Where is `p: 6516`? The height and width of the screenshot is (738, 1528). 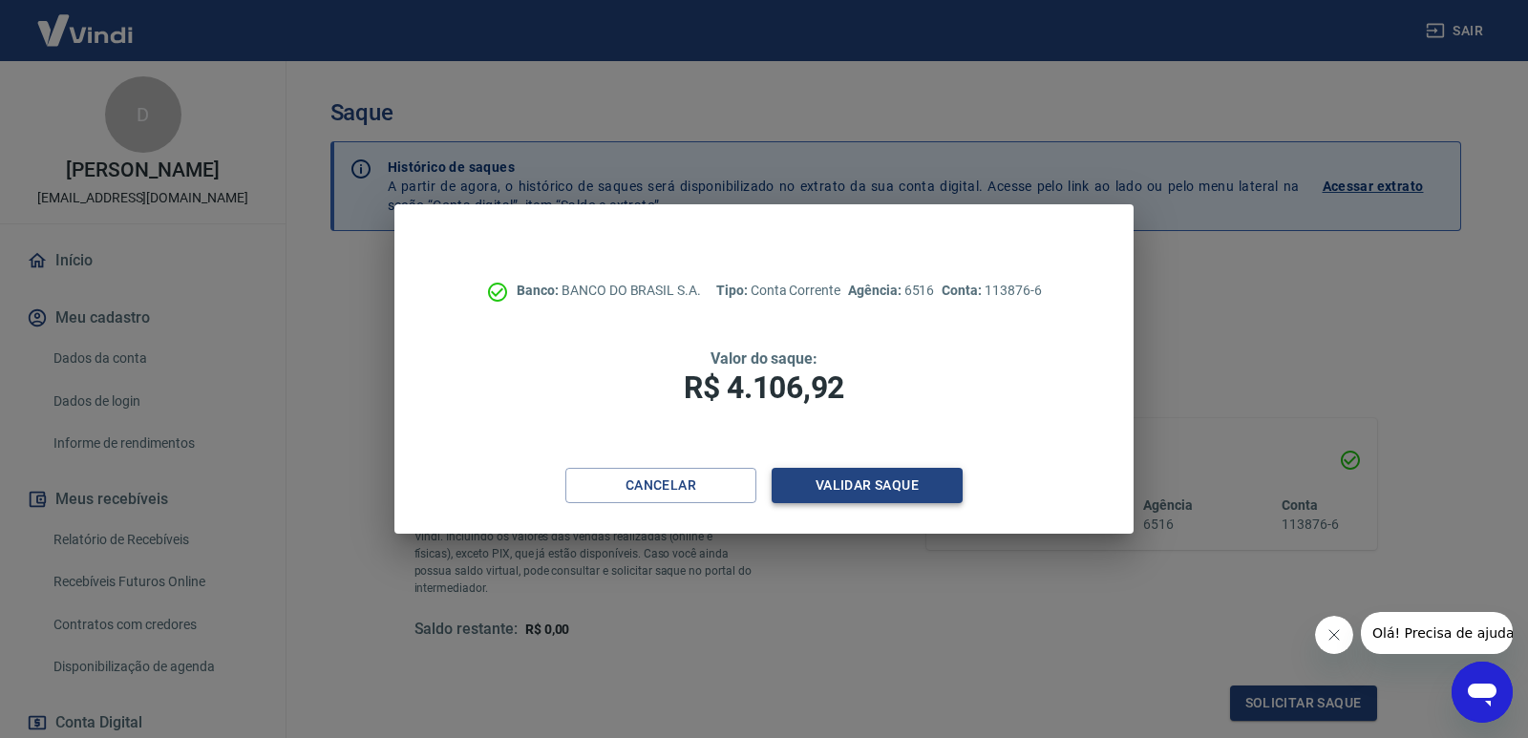 p: 6516 is located at coordinates (891, 290).